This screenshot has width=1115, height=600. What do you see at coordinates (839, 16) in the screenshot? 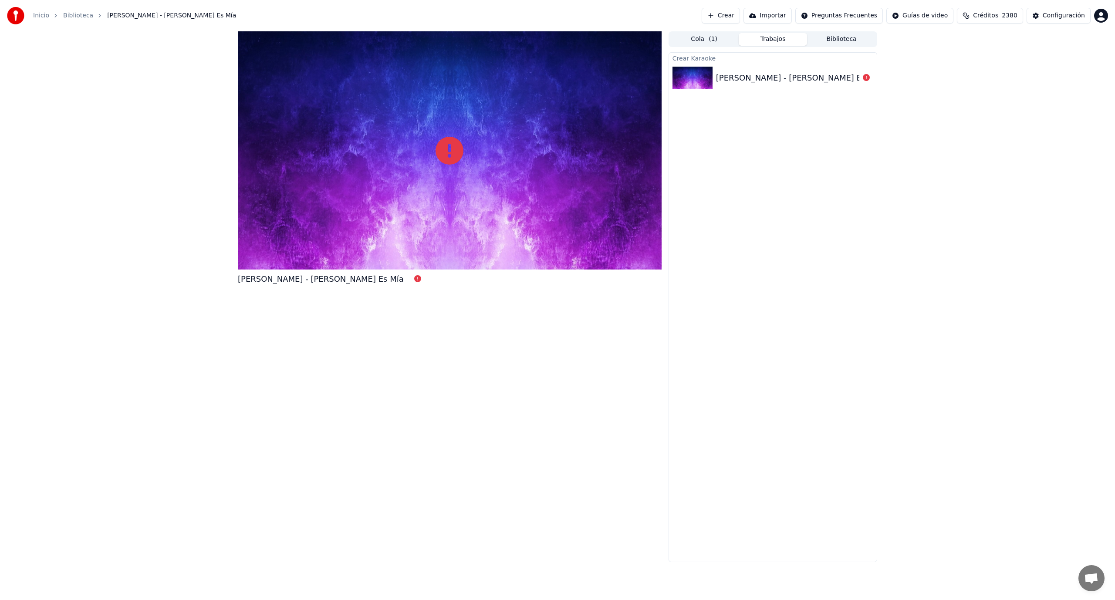
I see `button: Preguntas Frecuentes` at bounding box center [839, 16].